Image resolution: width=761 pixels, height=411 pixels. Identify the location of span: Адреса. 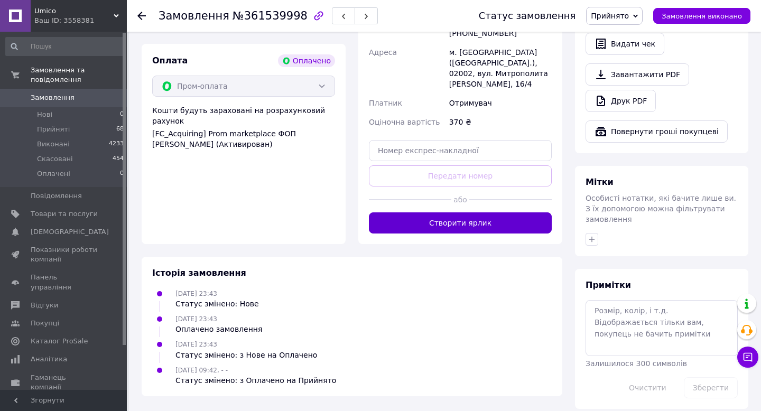
(383, 52).